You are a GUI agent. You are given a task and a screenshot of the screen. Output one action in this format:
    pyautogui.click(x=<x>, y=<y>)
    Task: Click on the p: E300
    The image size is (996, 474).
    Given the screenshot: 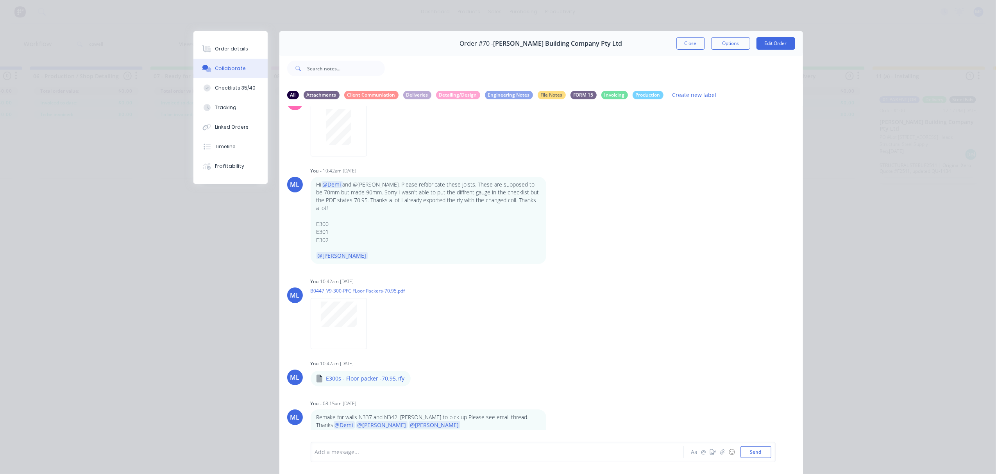 What is the action you would take?
    pyautogui.click(x=428, y=224)
    